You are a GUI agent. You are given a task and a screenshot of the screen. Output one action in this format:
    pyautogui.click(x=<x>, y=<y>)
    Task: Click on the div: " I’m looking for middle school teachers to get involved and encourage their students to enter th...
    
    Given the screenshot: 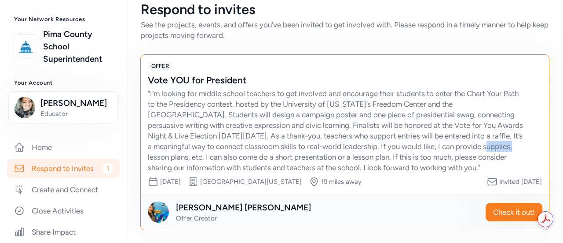 What is the action you would take?
    pyautogui.click(x=336, y=130)
    